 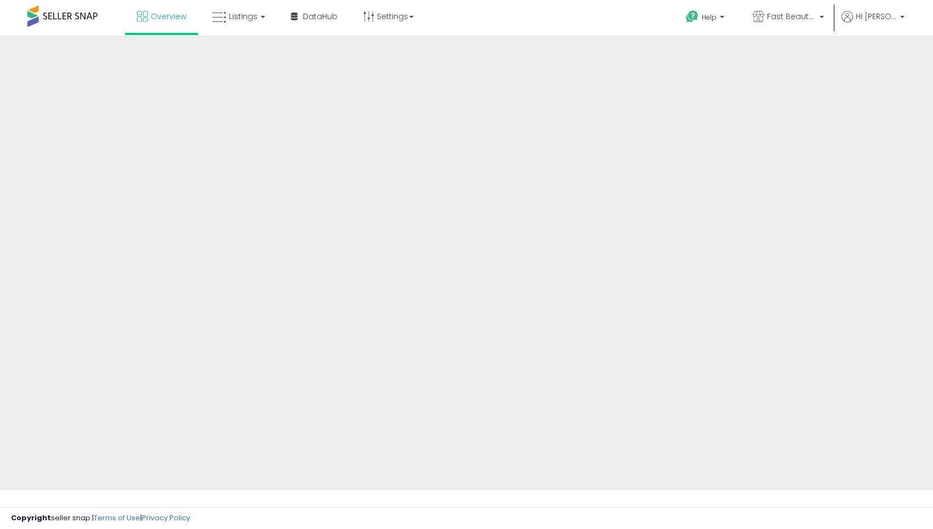 I want to click on span: Help, so click(x=709, y=17).